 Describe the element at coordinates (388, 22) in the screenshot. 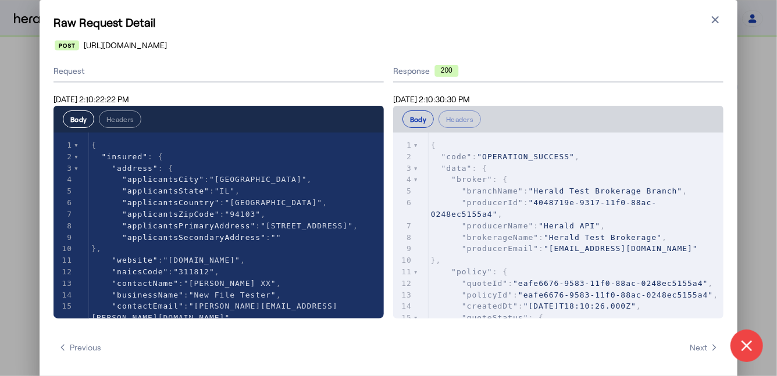

I see `h1: Raw Request Detail` at that location.